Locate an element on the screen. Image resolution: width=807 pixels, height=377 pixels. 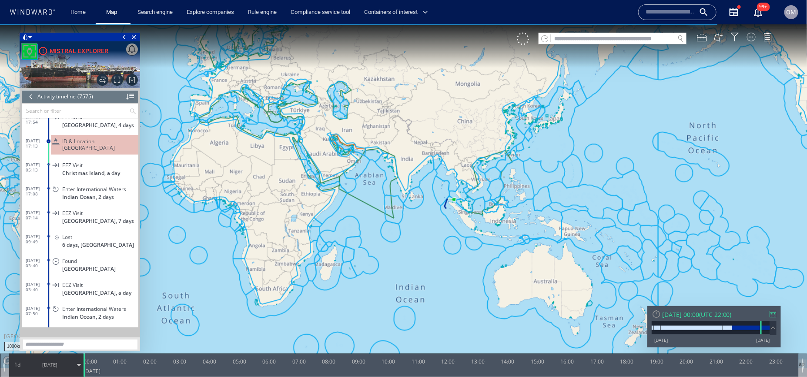
div: 15:00 is located at coordinates (537, 336).